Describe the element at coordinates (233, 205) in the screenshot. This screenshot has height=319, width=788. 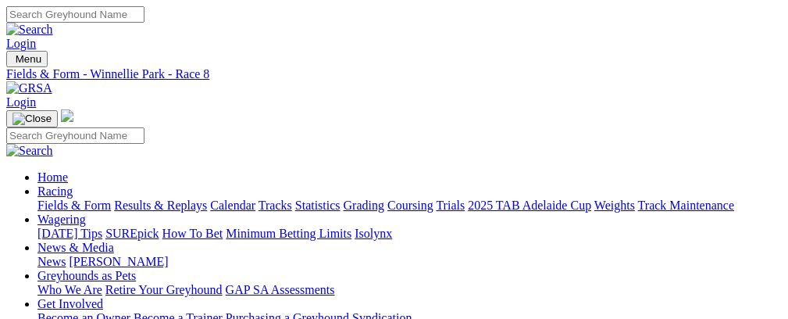
I see `a: Calendar` at that location.